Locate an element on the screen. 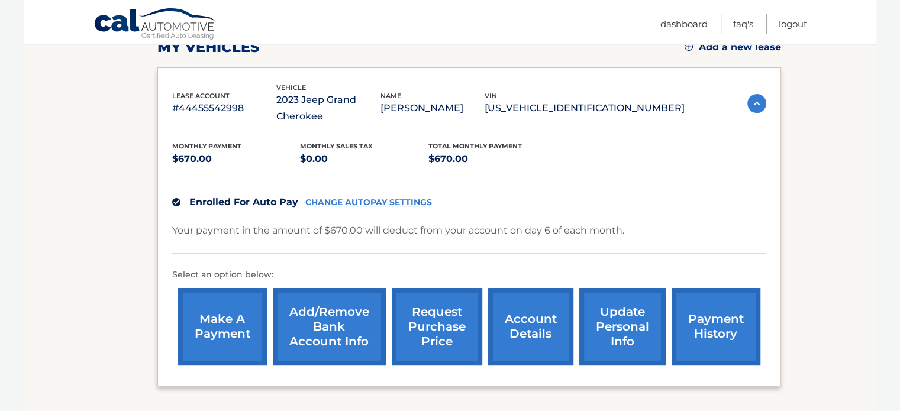 The width and height of the screenshot is (900, 411). a: request purchase price is located at coordinates (437, 327).